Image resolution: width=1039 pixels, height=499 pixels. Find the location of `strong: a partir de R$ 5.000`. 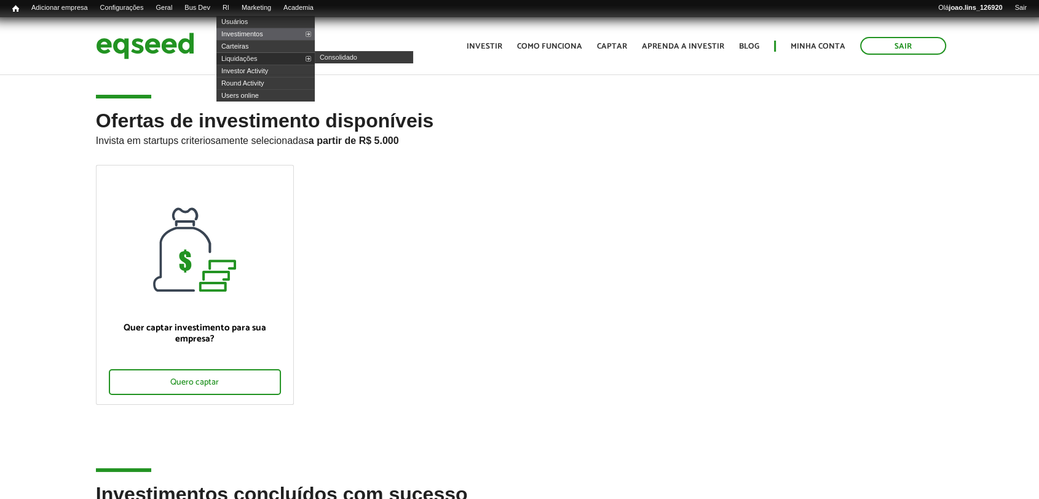

strong: a partir de R$ 5.000 is located at coordinates (354, 140).